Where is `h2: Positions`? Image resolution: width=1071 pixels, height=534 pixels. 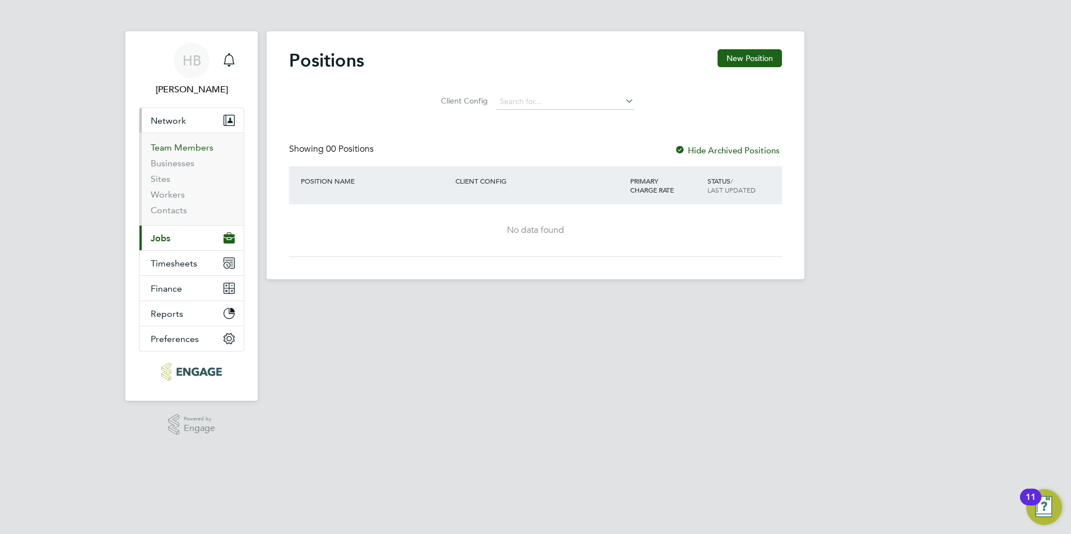 h2: Positions is located at coordinates (326, 60).